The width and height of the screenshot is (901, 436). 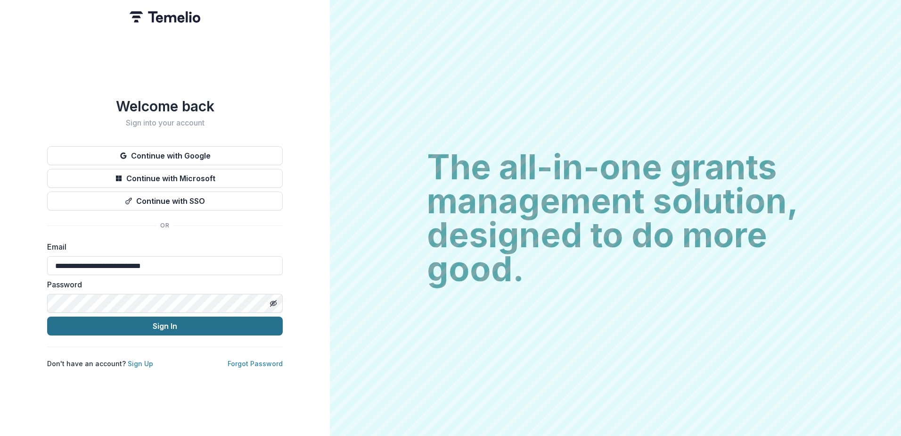 What do you see at coordinates (162, 284) in the screenshot?
I see `label: Password` at bounding box center [162, 284].